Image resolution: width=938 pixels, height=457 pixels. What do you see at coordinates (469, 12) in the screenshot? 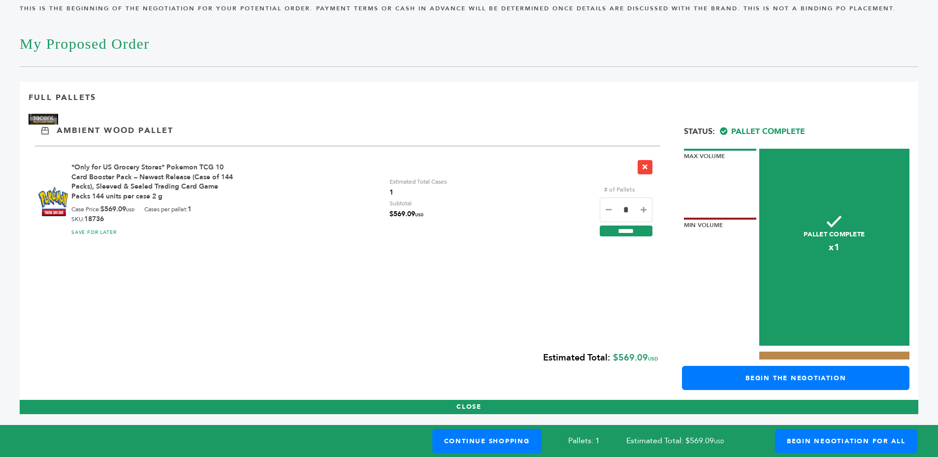
I see `h4: This is the beginning of the negotiation for your potential order. Payment terms or cash in advan...` at bounding box center [469, 12].